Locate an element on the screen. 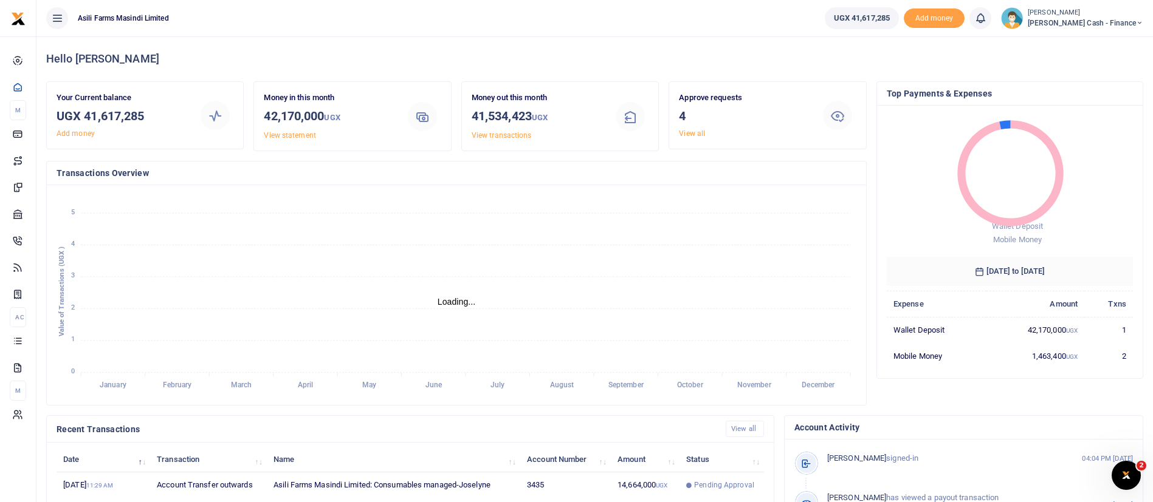 This screenshot has width=1153, height=502. td: Asili Farms Masindi Limited: Consumables managed-Joselyne is located at coordinates (393, 485).